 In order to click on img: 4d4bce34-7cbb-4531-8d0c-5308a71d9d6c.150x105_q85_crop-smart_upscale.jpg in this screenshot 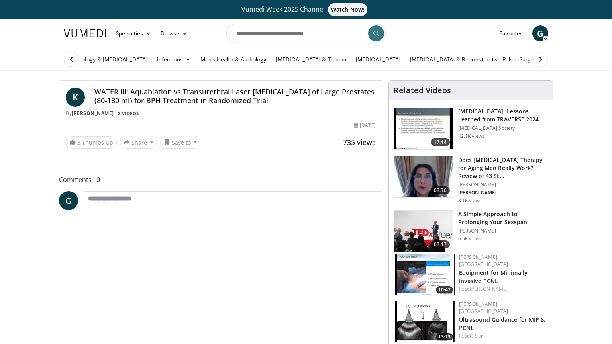, I will do `click(424, 177)`.